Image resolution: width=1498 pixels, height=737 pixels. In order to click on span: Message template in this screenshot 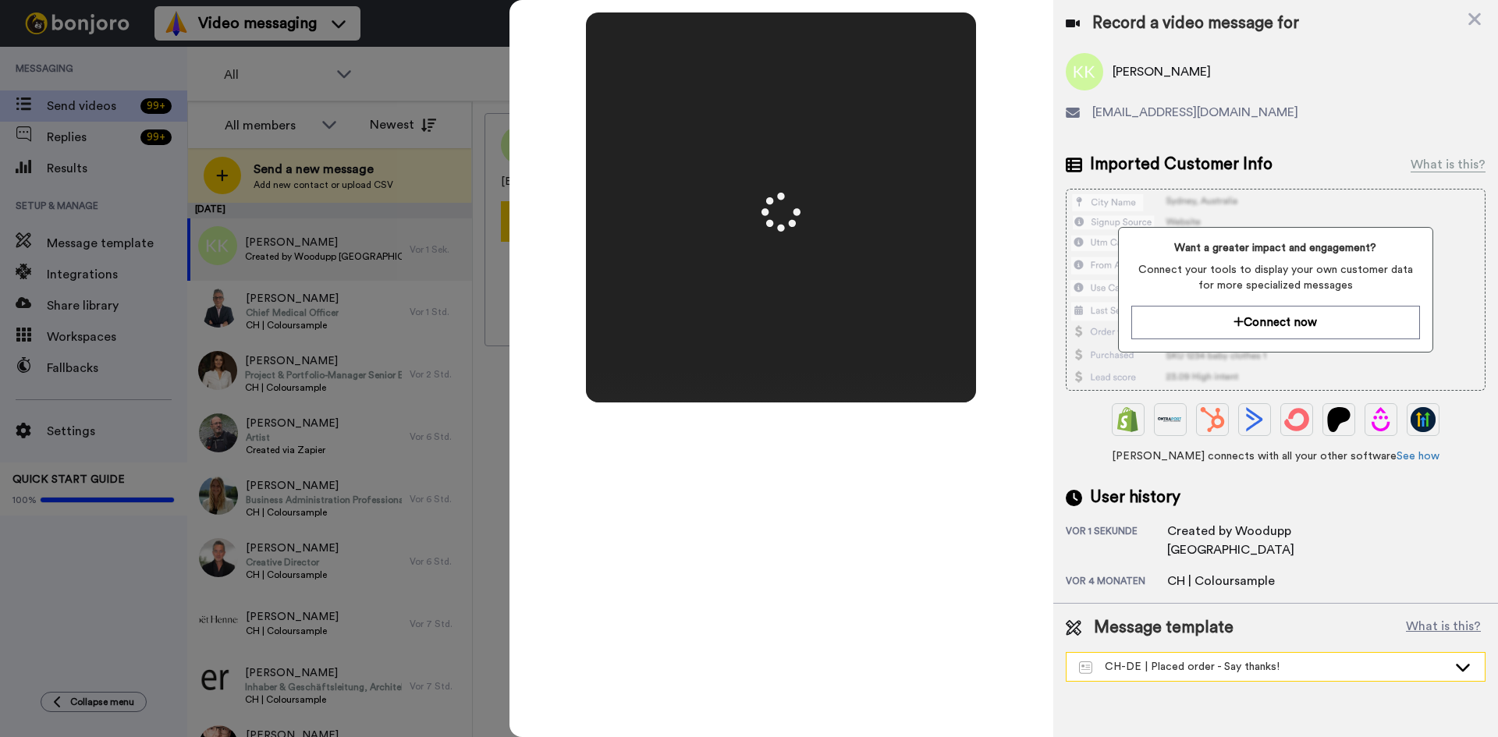, I will do `click(1163, 628)`.